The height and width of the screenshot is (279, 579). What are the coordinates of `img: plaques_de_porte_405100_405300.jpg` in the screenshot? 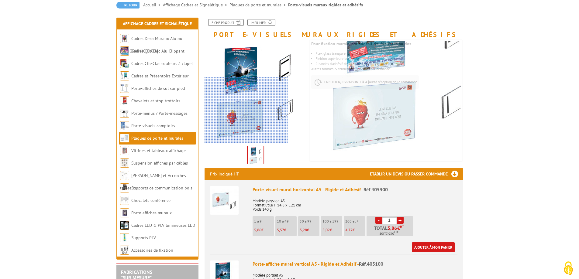 It's located at (256, 156).